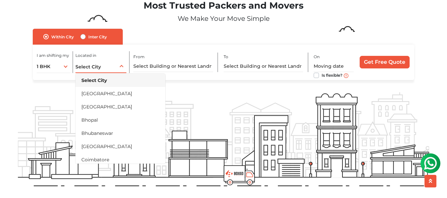 This screenshot has height=198, width=447. Describe the element at coordinates (53, 56) in the screenshot. I see `label: I am shifting my` at that location.